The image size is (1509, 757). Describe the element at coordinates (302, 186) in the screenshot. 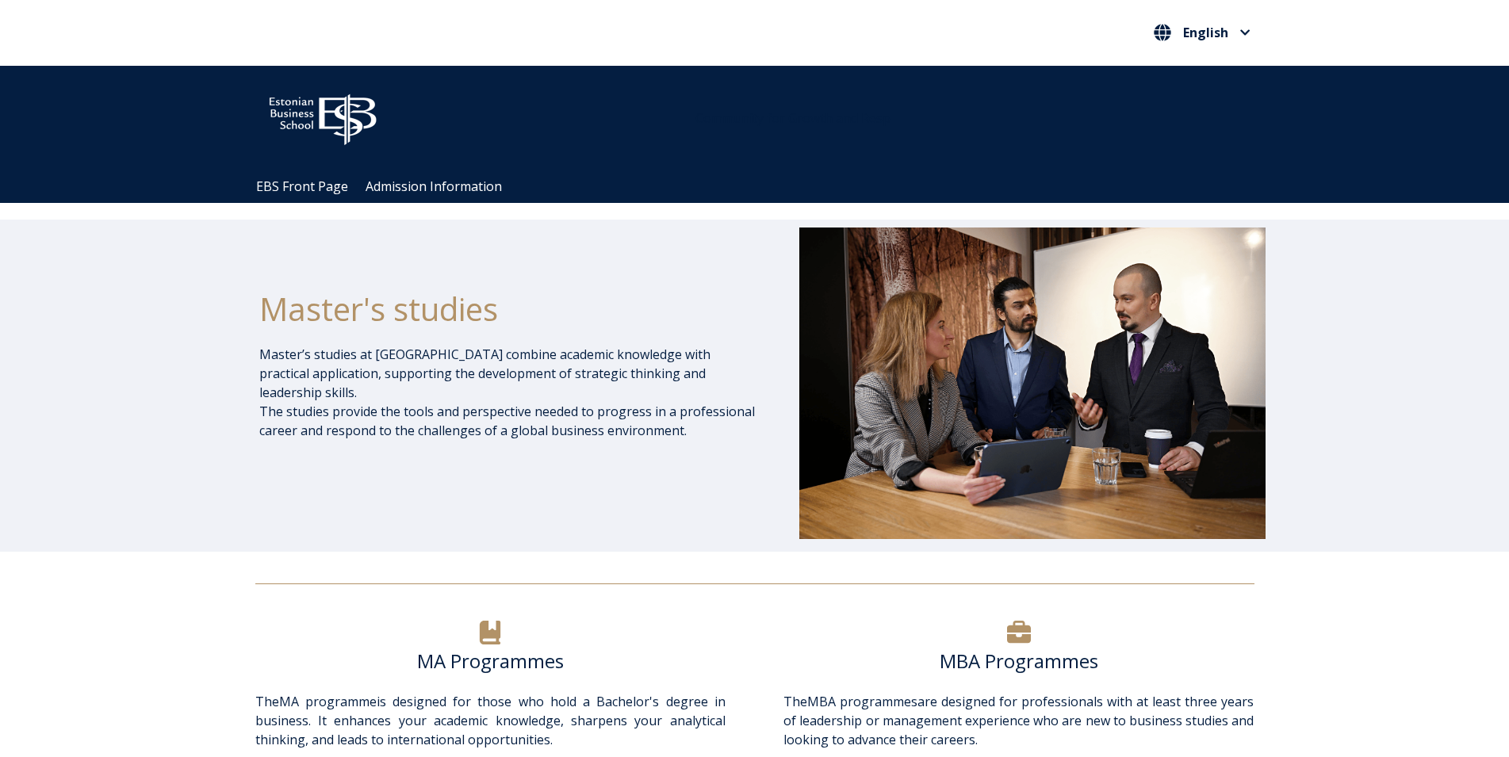

I see `a: EBS Front Page` at that location.